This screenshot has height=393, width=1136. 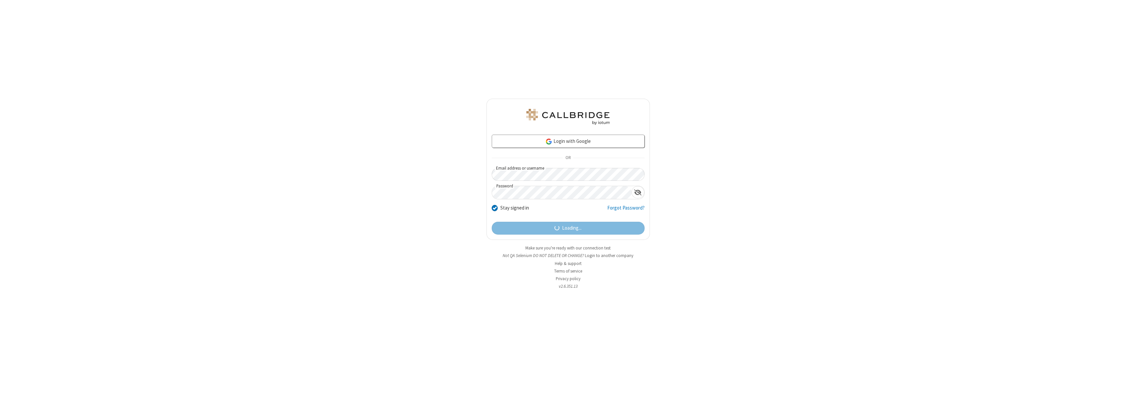 I want to click on a: Help & support, so click(x=568, y=264).